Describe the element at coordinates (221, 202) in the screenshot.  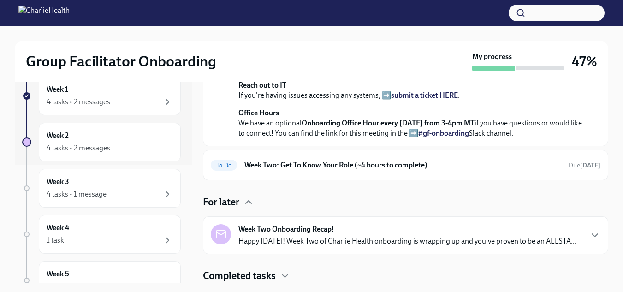
I see `h4: For later` at that location.